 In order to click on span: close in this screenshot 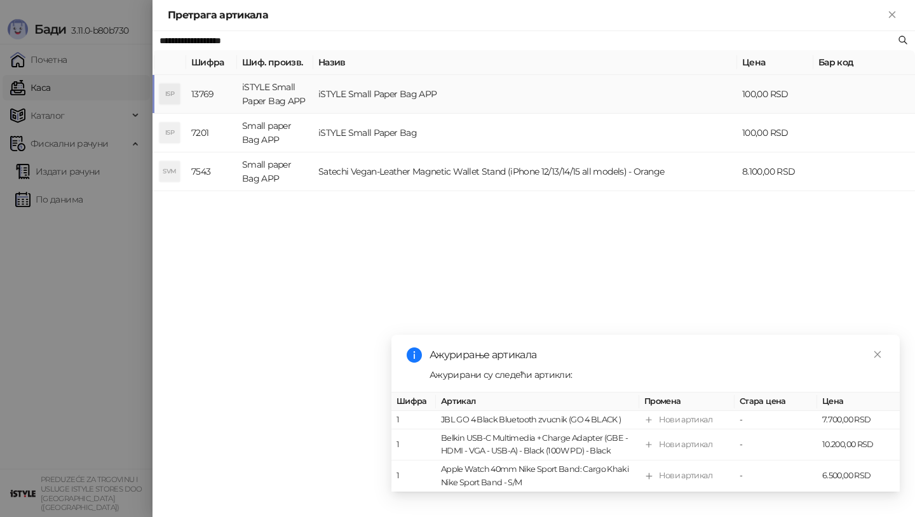, I will do `click(878, 355)`.